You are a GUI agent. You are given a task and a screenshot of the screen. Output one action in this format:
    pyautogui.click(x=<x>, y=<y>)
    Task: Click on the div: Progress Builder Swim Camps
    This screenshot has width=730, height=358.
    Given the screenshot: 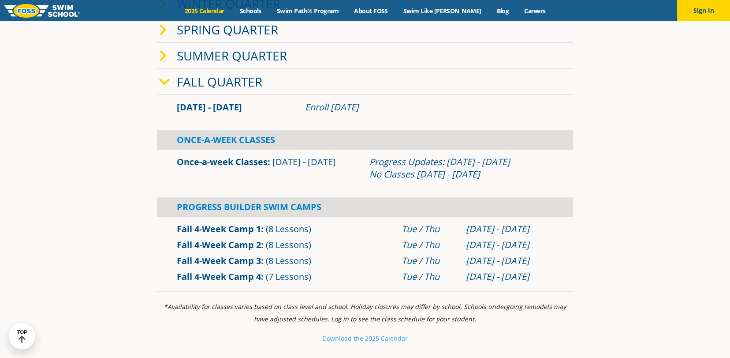 What is the action you would take?
    pyautogui.click(x=365, y=207)
    